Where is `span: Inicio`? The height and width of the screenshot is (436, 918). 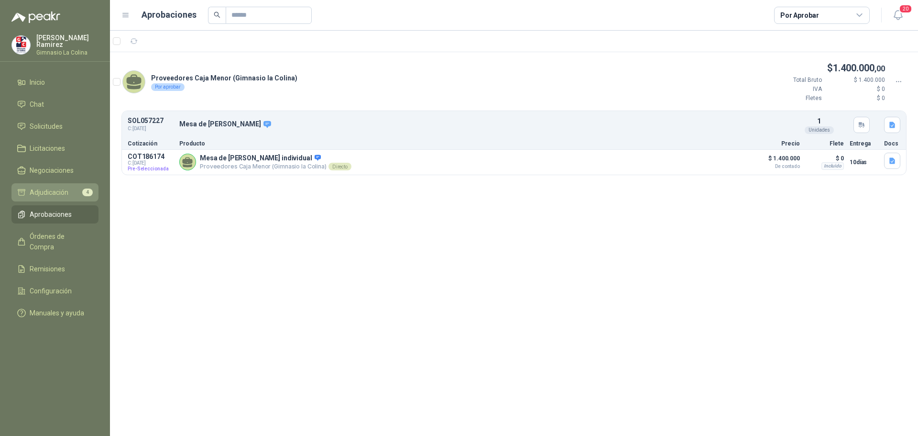 span: Inicio is located at coordinates (37, 82).